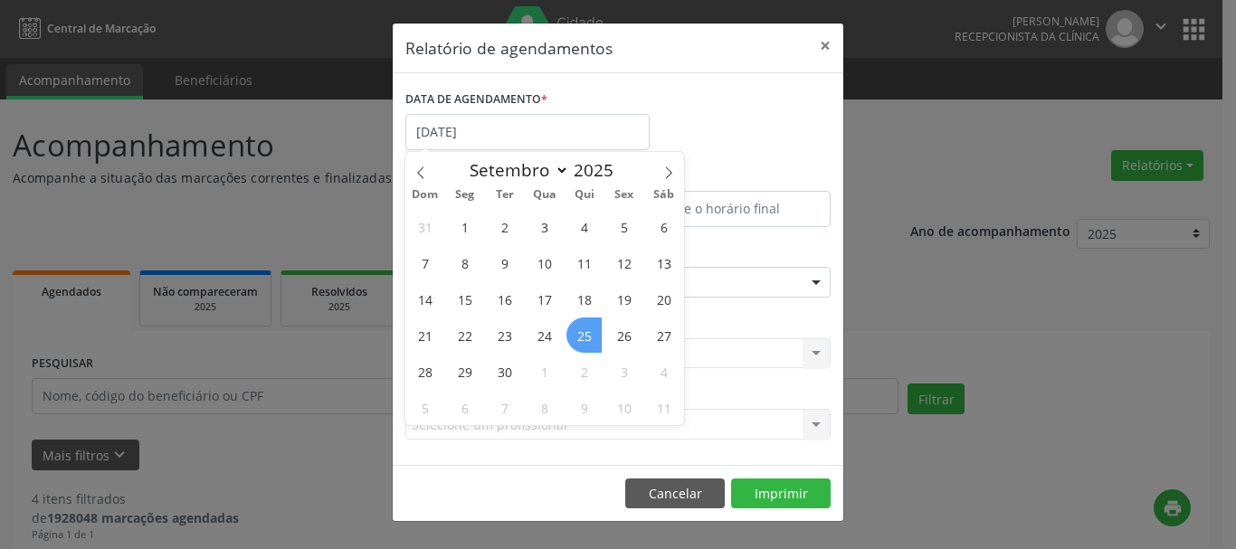 The height and width of the screenshot is (549, 1236). I want to click on button: Close, so click(825, 45).